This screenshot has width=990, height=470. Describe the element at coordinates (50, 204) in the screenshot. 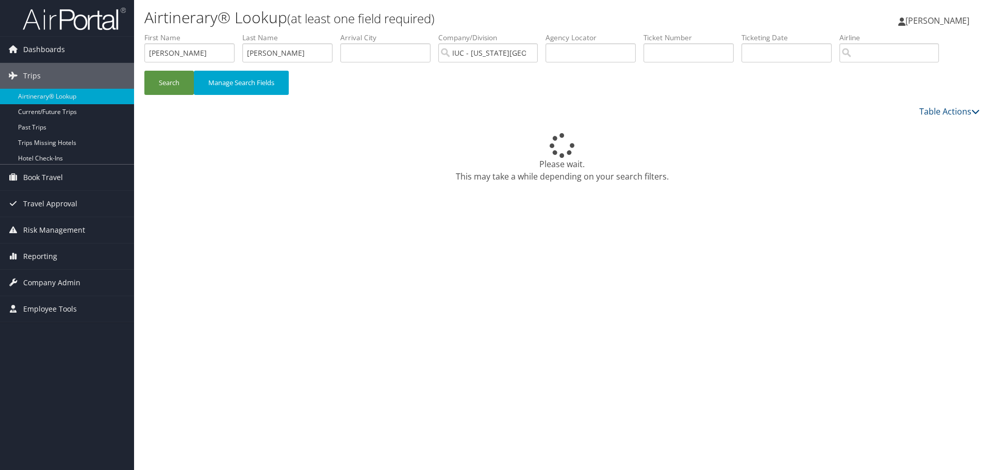

I see `span: Travel Approval` at that location.